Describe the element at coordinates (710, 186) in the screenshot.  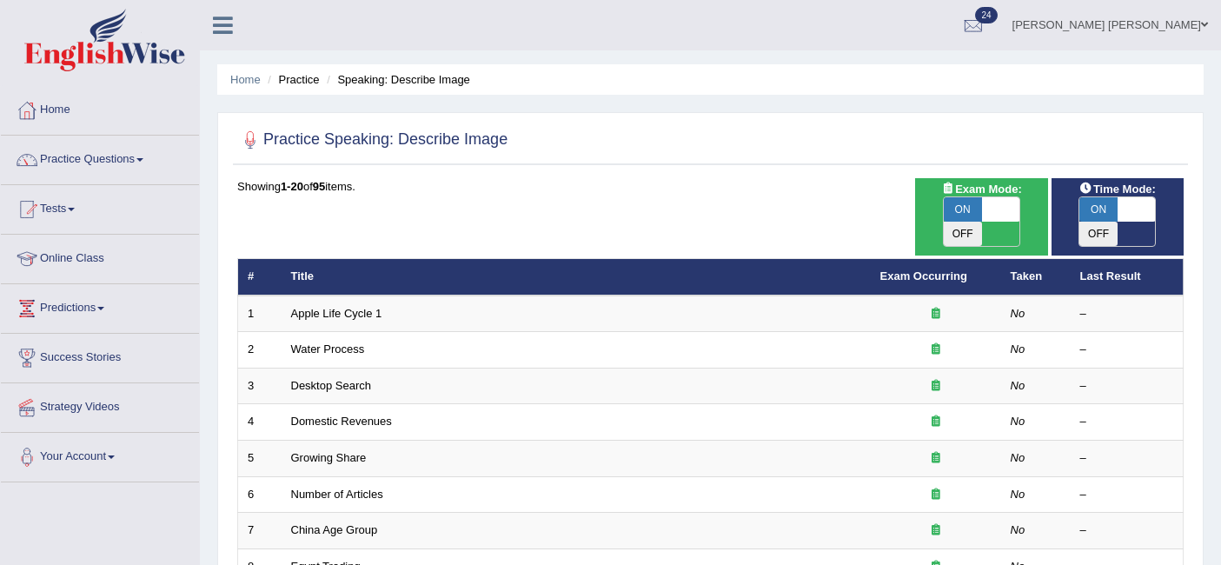
I see `div: Showing of items.` at that location.